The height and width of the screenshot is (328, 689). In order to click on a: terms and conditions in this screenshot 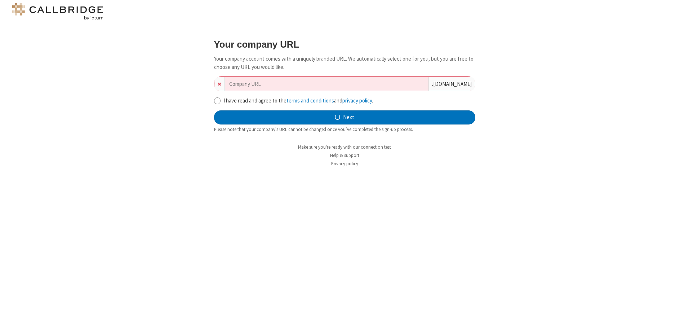, I will do `click(310, 100)`.